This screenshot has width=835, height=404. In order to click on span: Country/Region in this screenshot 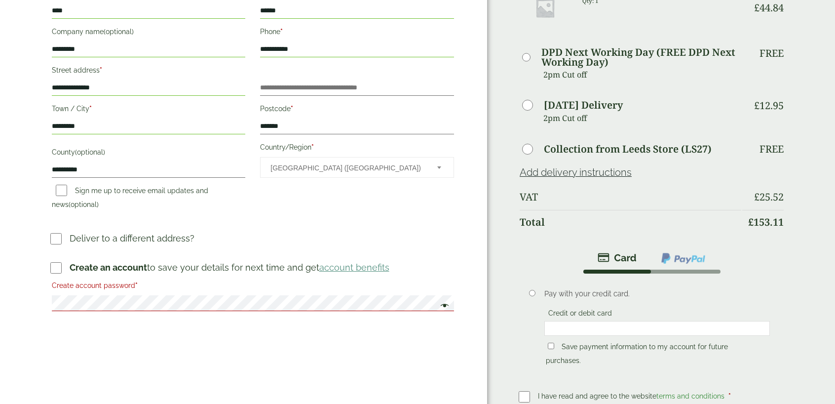, I will do `click(357, 167)`.